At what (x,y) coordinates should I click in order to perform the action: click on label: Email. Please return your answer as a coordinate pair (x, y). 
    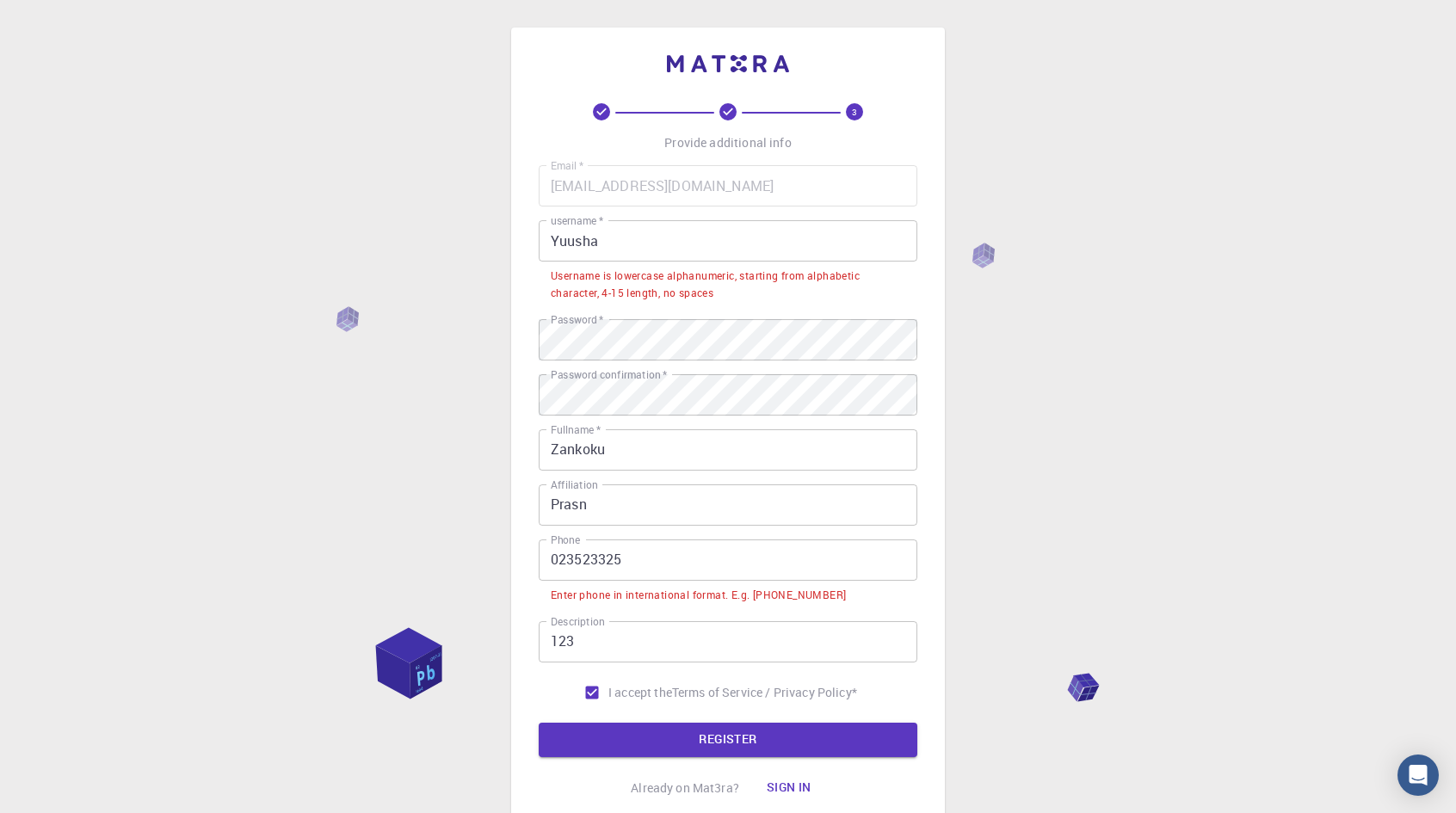
    Looking at the image, I should click on (567, 165).